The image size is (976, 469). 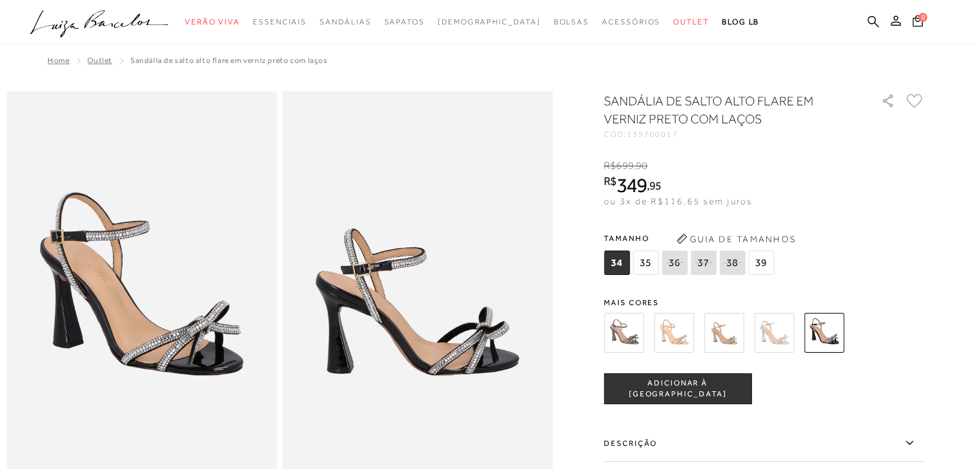 What do you see at coordinates (624, 166) in the screenshot?
I see `span: 699` at bounding box center [624, 166].